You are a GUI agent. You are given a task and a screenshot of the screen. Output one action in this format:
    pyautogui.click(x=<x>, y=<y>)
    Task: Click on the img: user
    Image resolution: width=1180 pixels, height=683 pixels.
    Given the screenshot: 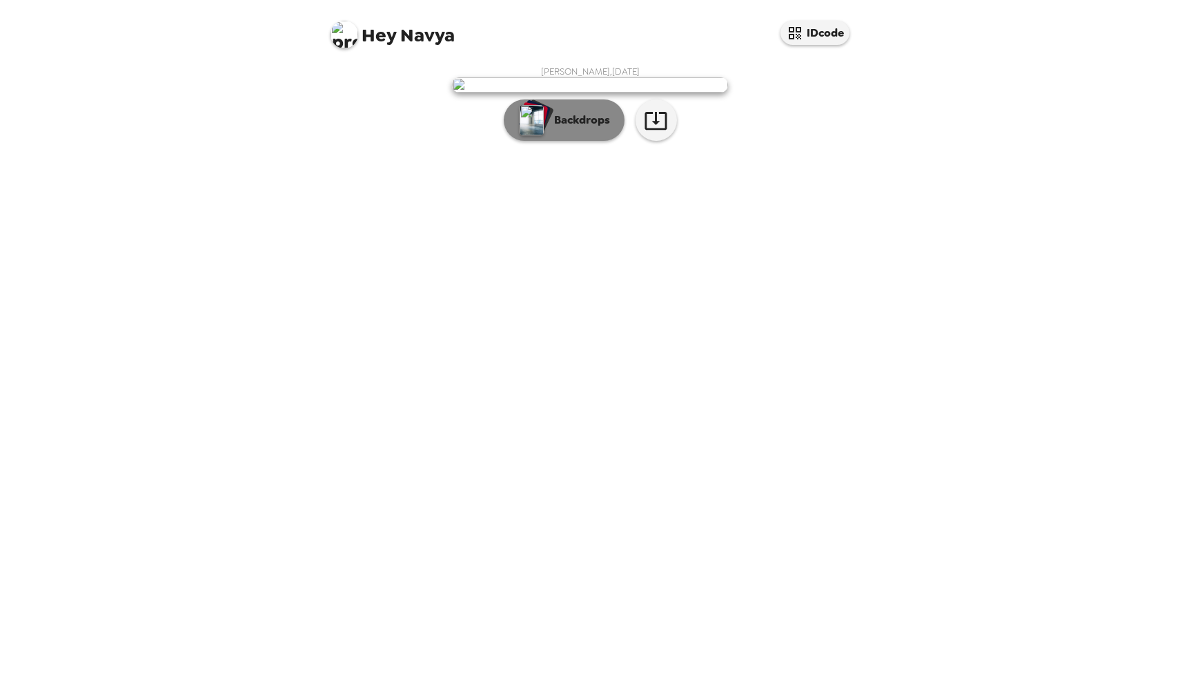 What is the action you would take?
    pyautogui.click(x=590, y=85)
    